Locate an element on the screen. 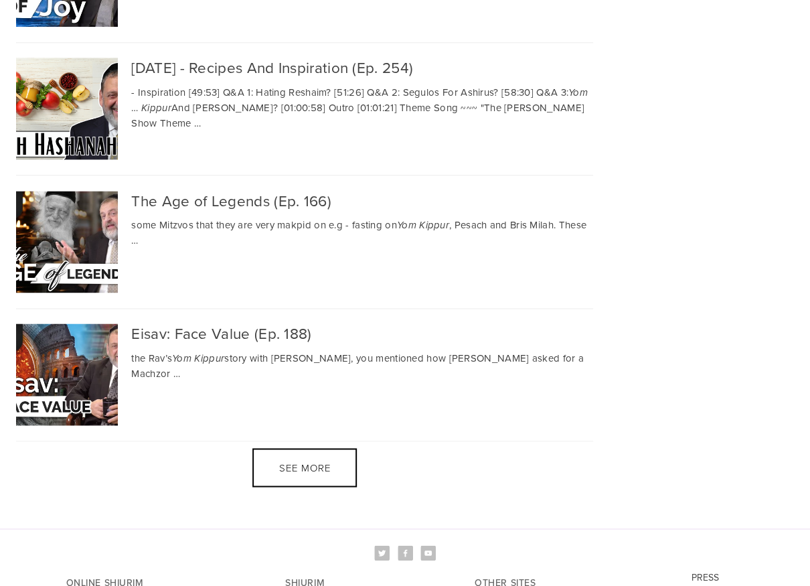 The image size is (810, 586). span: - Inspiration [49:53] Q&A 1: Hating Reshaim? [51:26] Q&A 2: Segulos For Ashirus? [58:30] Q&A 3: is located at coordinates (359, 92).